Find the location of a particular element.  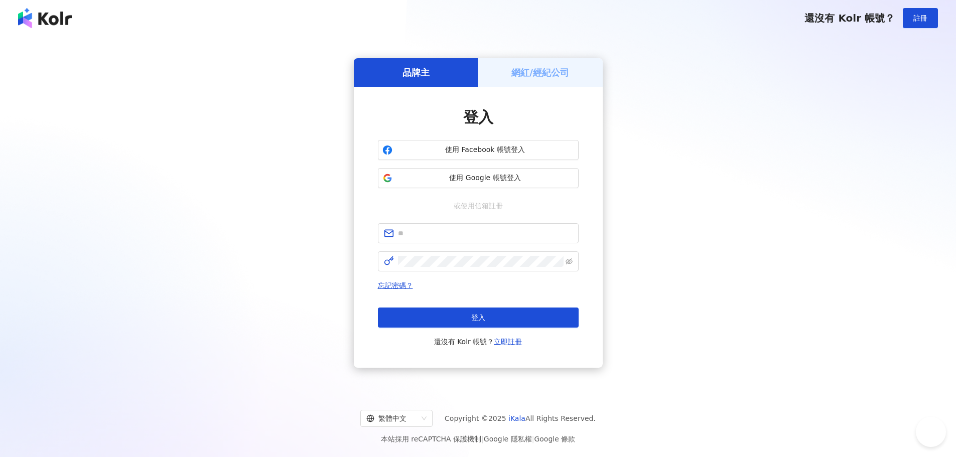

span: 使用 Facebook 帳號登入 is located at coordinates (486, 150).